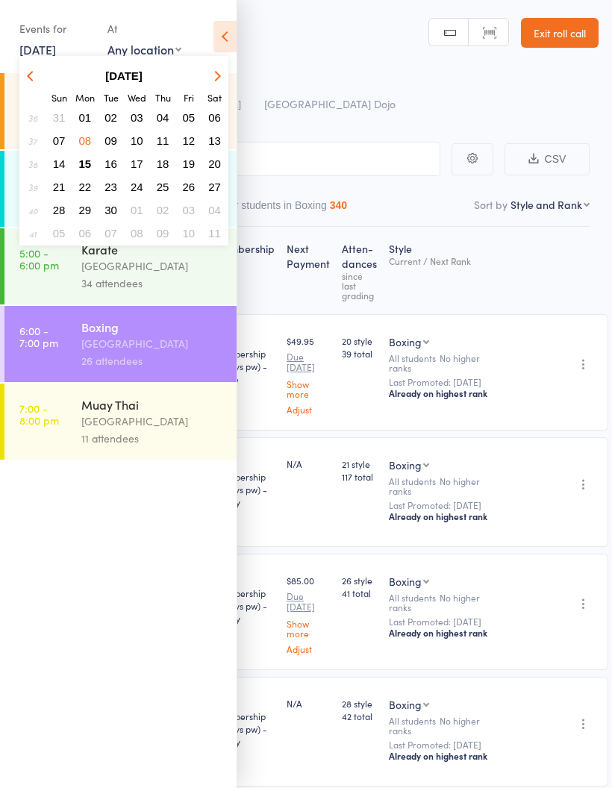  Describe the element at coordinates (244, 483) in the screenshot. I see `div: Gold Membership (4 Days pw) - Family` at that location.